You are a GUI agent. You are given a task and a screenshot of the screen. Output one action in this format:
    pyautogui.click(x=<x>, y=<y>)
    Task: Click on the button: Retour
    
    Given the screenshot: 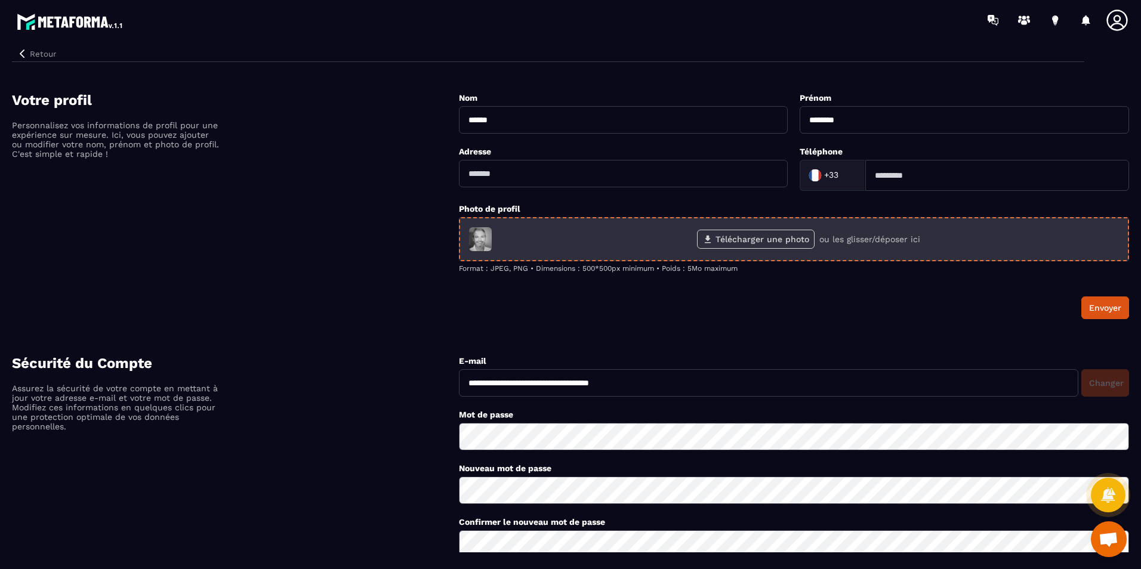 What is the action you would take?
    pyautogui.click(x=36, y=54)
    